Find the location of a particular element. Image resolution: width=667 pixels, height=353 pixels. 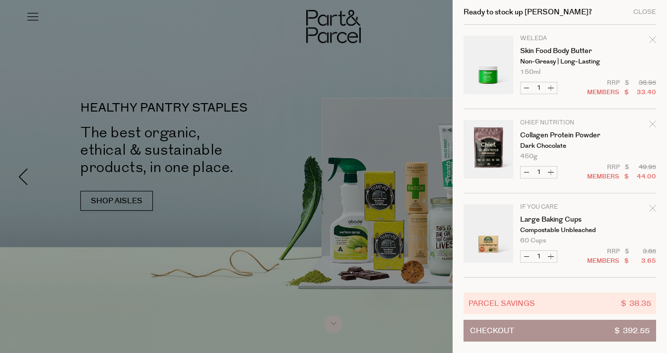

span: $ 392.55 is located at coordinates (632, 331).